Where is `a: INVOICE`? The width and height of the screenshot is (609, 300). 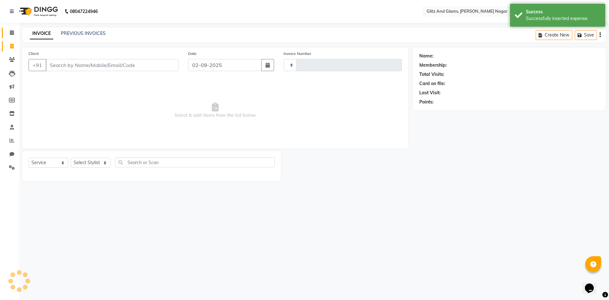 a: INVOICE is located at coordinates (42, 34).